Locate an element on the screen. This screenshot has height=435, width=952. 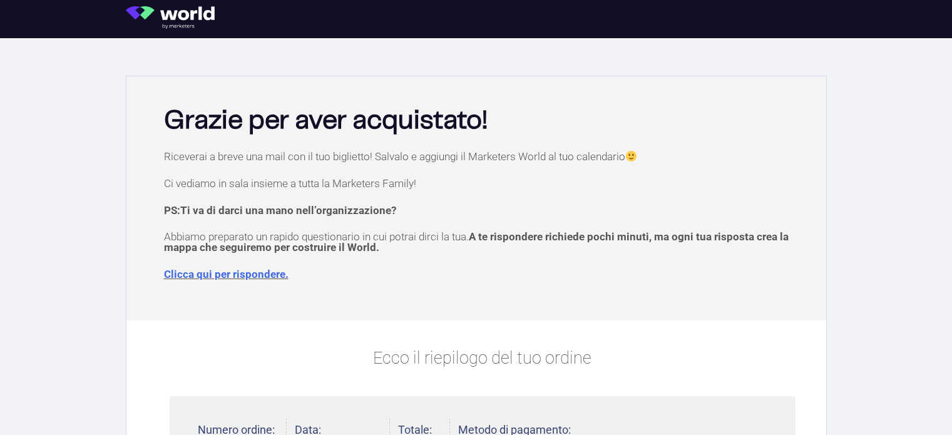
span: Ti va di darci una mano nell’organizzazione? is located at coordinates (288, 210).